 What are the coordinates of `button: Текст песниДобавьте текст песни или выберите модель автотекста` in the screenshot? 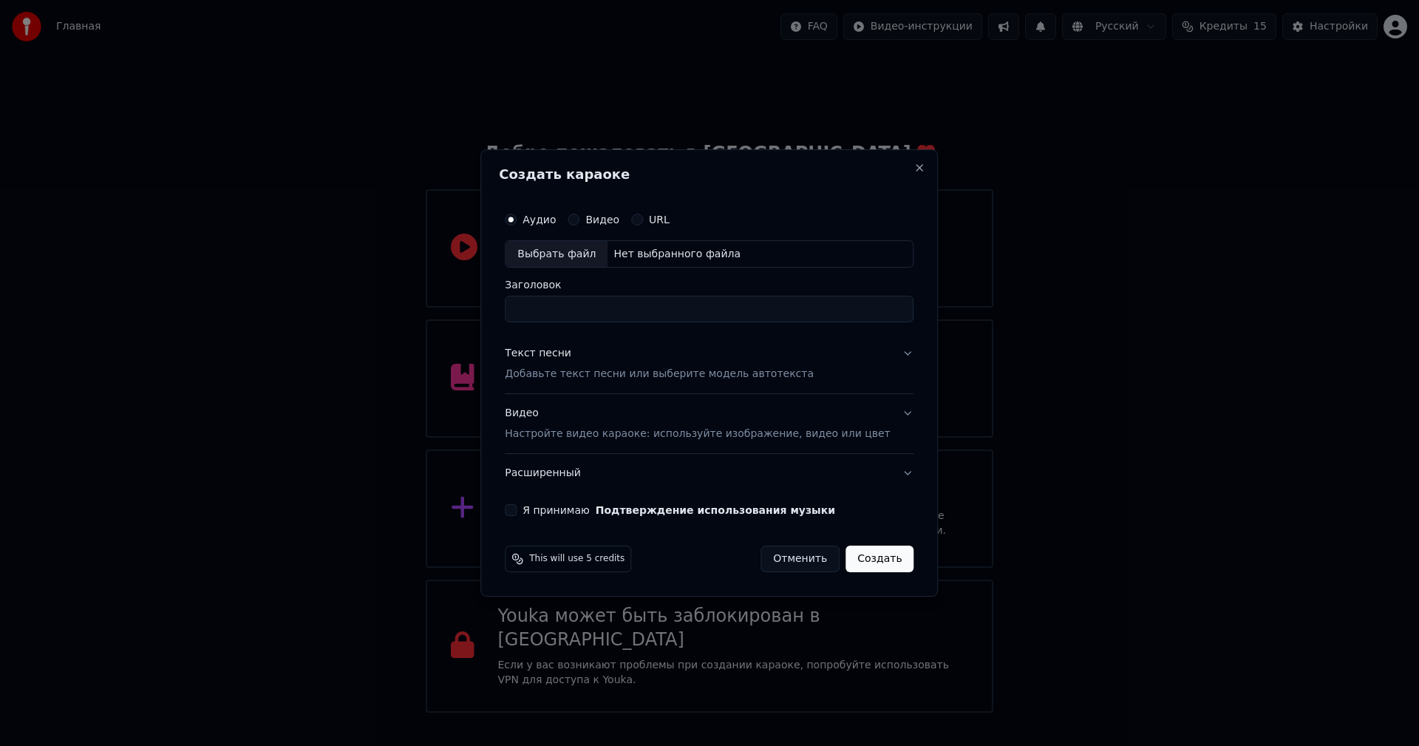 It's located at (709, 364).